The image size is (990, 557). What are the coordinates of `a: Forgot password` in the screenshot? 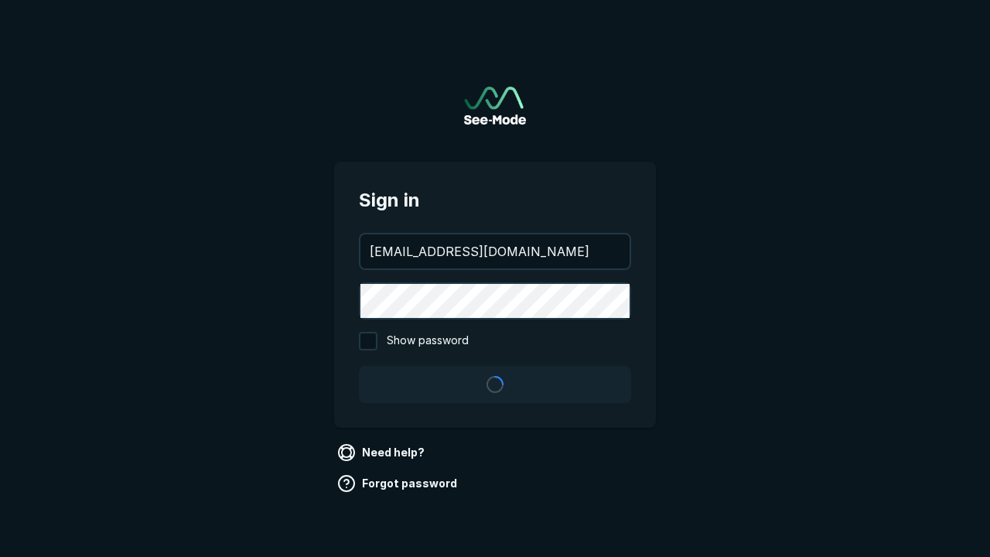 It's located at (398, 483).